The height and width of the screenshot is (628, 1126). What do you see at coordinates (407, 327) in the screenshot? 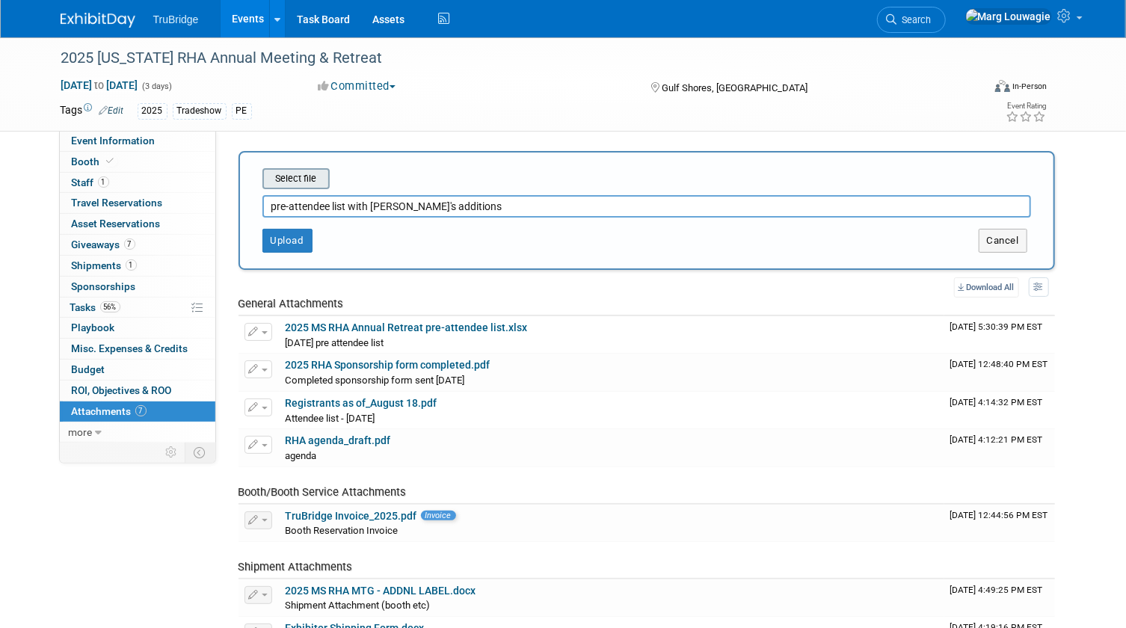
I see `a: 2025 MS RHA Annual Retreat pre-attendee list.xlsx` at bounding box center [407, 327].